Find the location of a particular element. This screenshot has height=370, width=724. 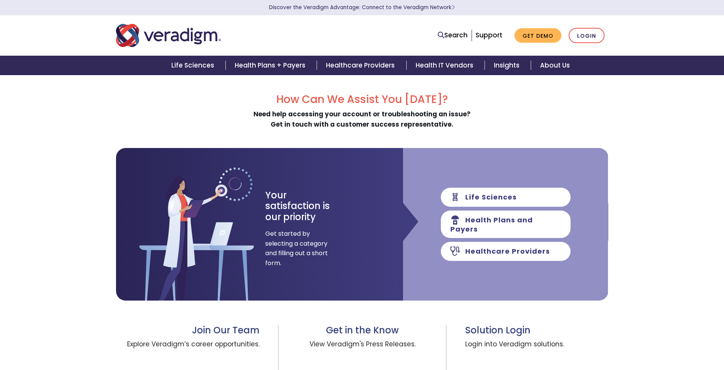

h3: Solution Login is located at coordinates (536, 330).